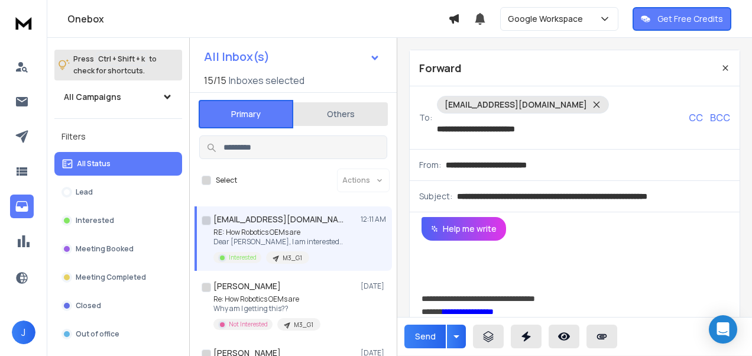  What do you see at coordinates (248, 324) in the screenshot?
I see `p: Not Interested` at bounding box center [248, 324].